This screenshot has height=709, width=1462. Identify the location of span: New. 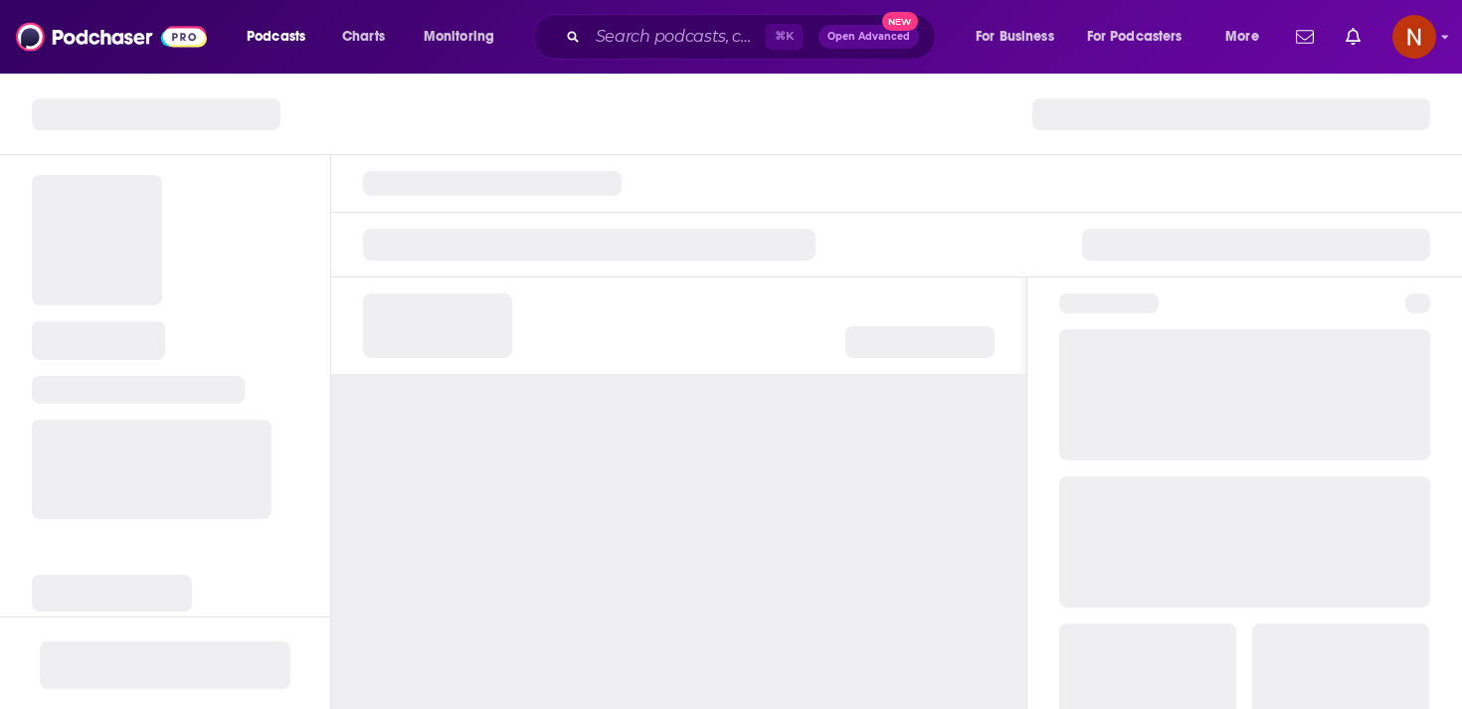
(900, 21).